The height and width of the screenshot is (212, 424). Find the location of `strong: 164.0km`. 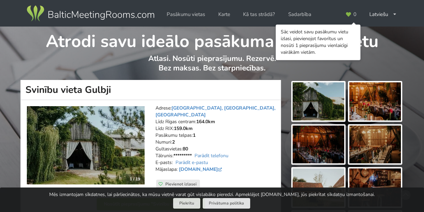

strong: 164.0km is located at coordinates (205, 121).